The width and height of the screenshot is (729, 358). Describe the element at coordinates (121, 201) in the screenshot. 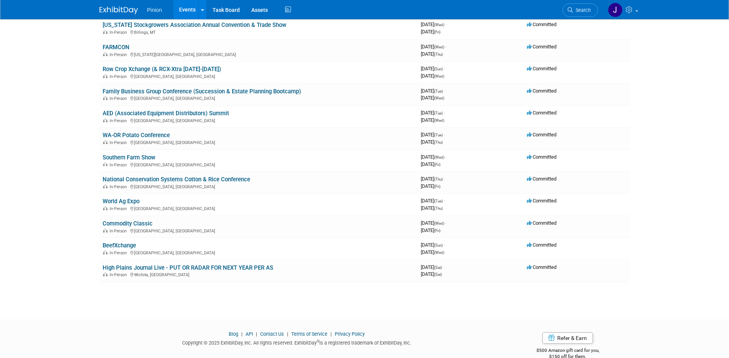

I see `a: World Ag Expo` at that location.